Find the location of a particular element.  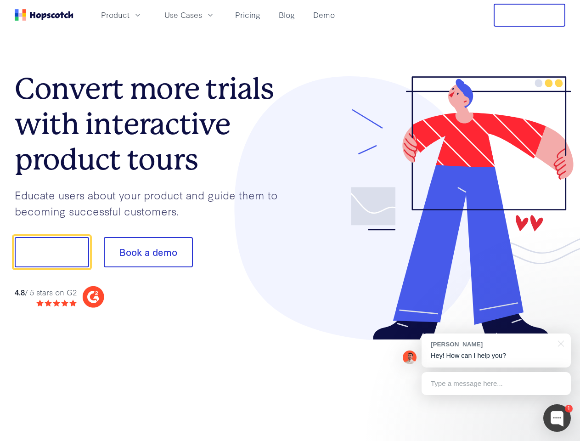

a: Demo is located at coordinates (324, 15).